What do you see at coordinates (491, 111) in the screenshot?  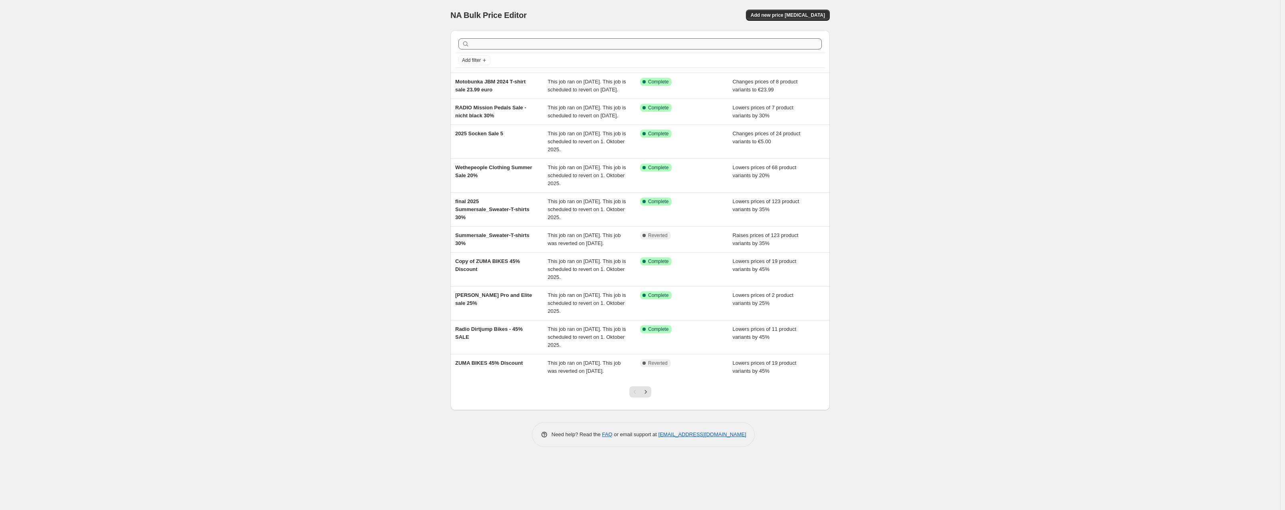 I see `span: RADIO Mission Pedals Sale - nicht black 30%` at bounding box center [491, 111].